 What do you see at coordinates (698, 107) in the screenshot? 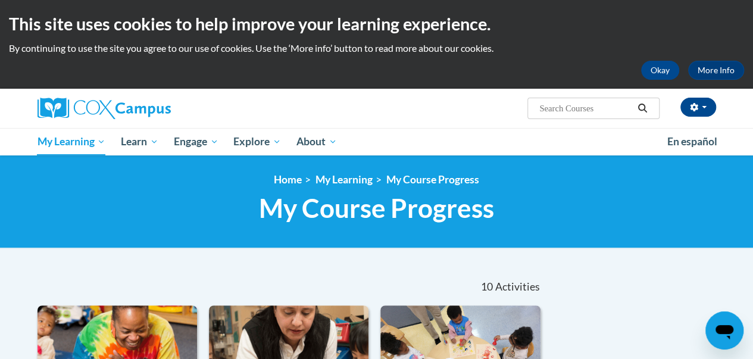
I see `button: Account Settings` at bounding box center [698, 107].